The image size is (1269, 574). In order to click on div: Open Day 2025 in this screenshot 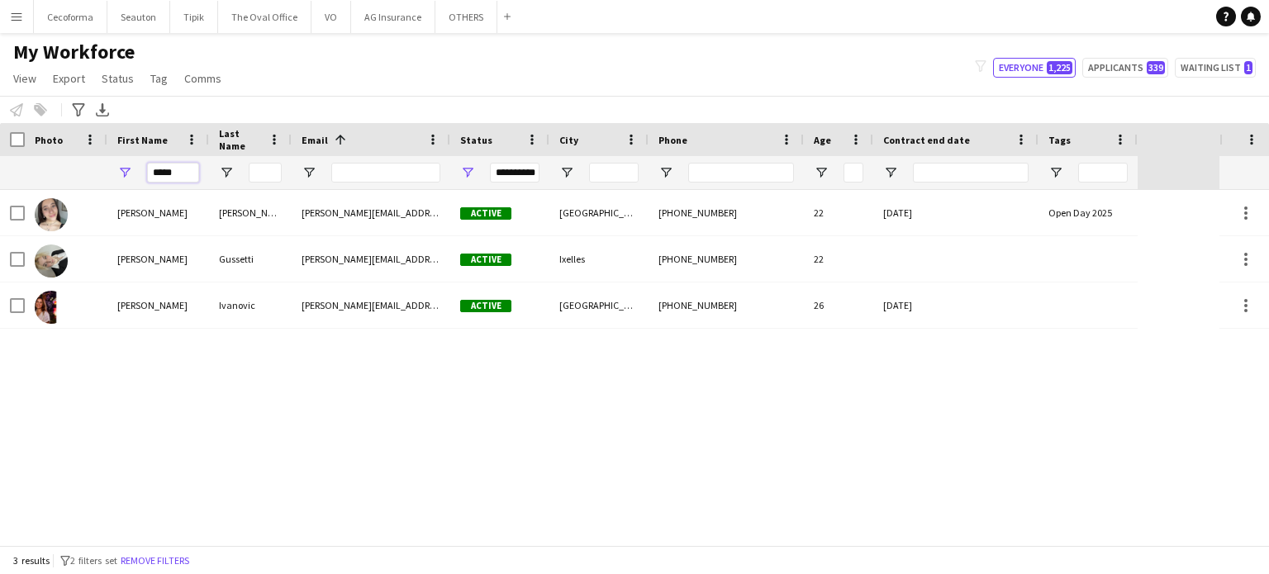, I will do `click(1088, 212)`.